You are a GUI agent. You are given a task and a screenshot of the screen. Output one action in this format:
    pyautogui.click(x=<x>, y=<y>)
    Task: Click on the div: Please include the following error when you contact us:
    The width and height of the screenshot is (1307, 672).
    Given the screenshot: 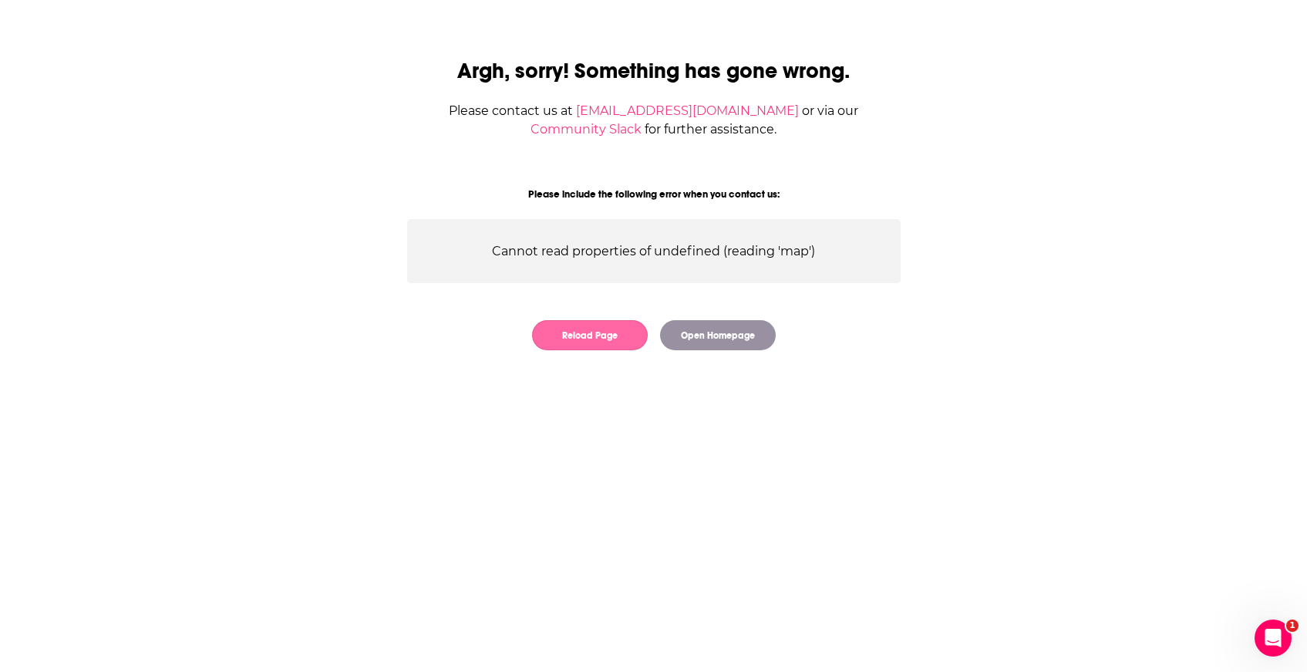 What is the action you would take?
    pyautogui.click(x=654, y=194)
    